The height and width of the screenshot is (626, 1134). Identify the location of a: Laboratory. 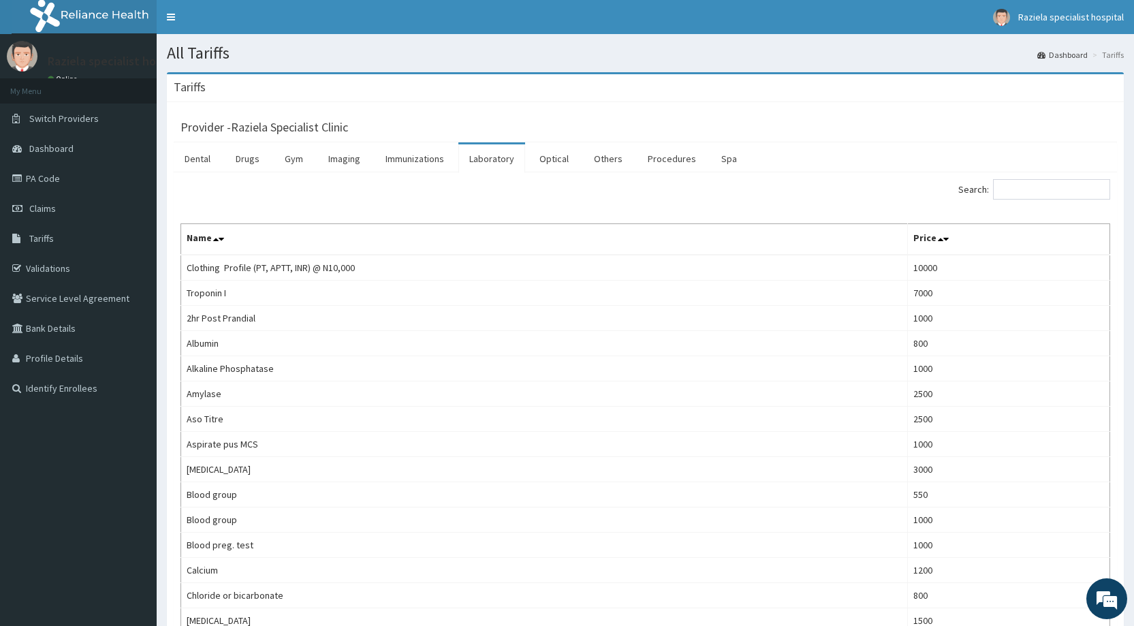
(492, 159).